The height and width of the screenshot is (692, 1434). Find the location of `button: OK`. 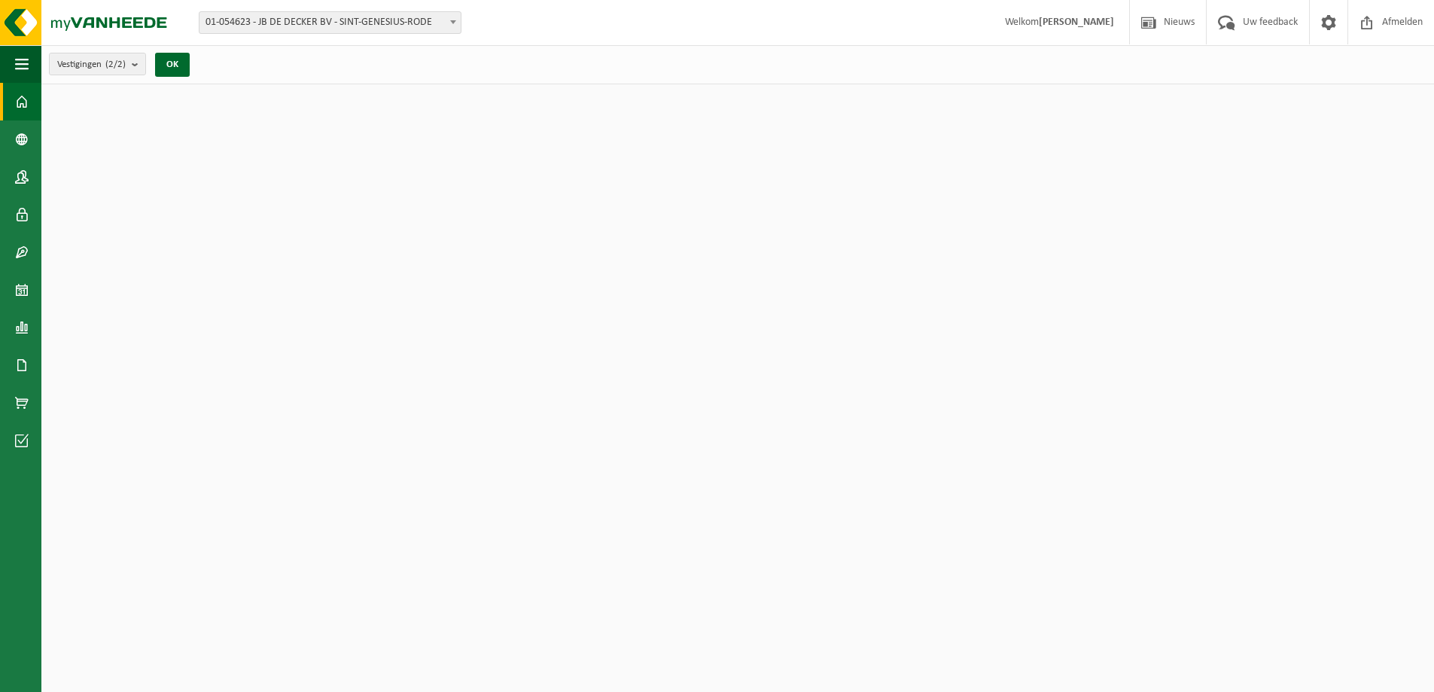

button: OK is located at coordinates (172, 65).